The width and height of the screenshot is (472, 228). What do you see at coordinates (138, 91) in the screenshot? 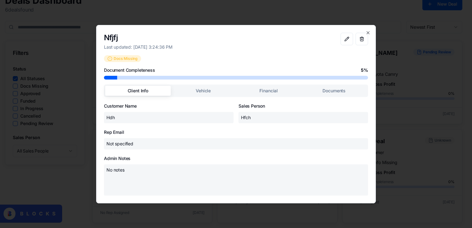
I see `button: Client Info` at bounding box center [138, 91].